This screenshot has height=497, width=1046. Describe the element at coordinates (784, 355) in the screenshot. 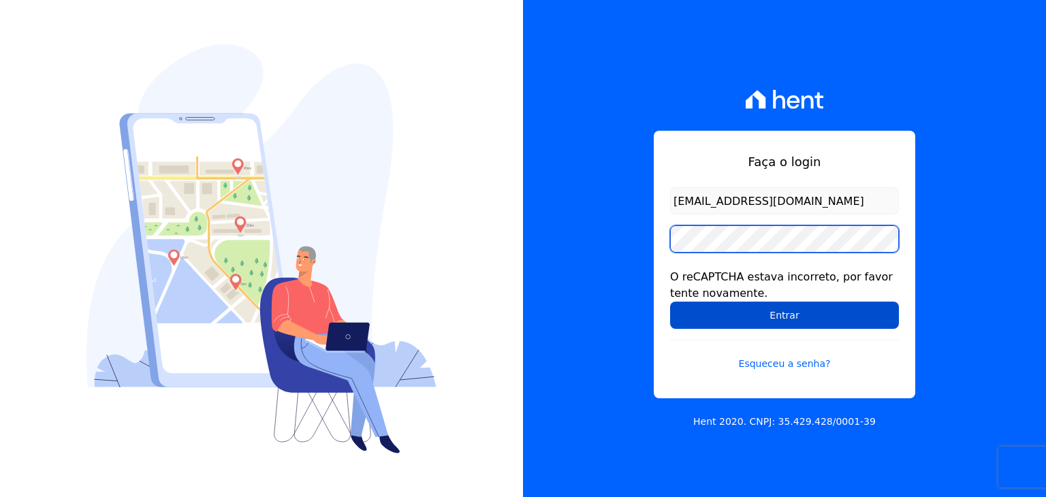

I see `a: Esqueceu a senha?` at that location.